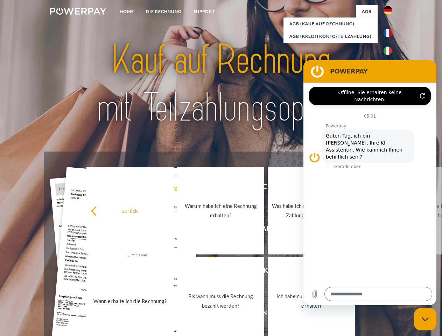 This screenshot has width=442, height=336. I want to click on a: Home, so click(127, 12).